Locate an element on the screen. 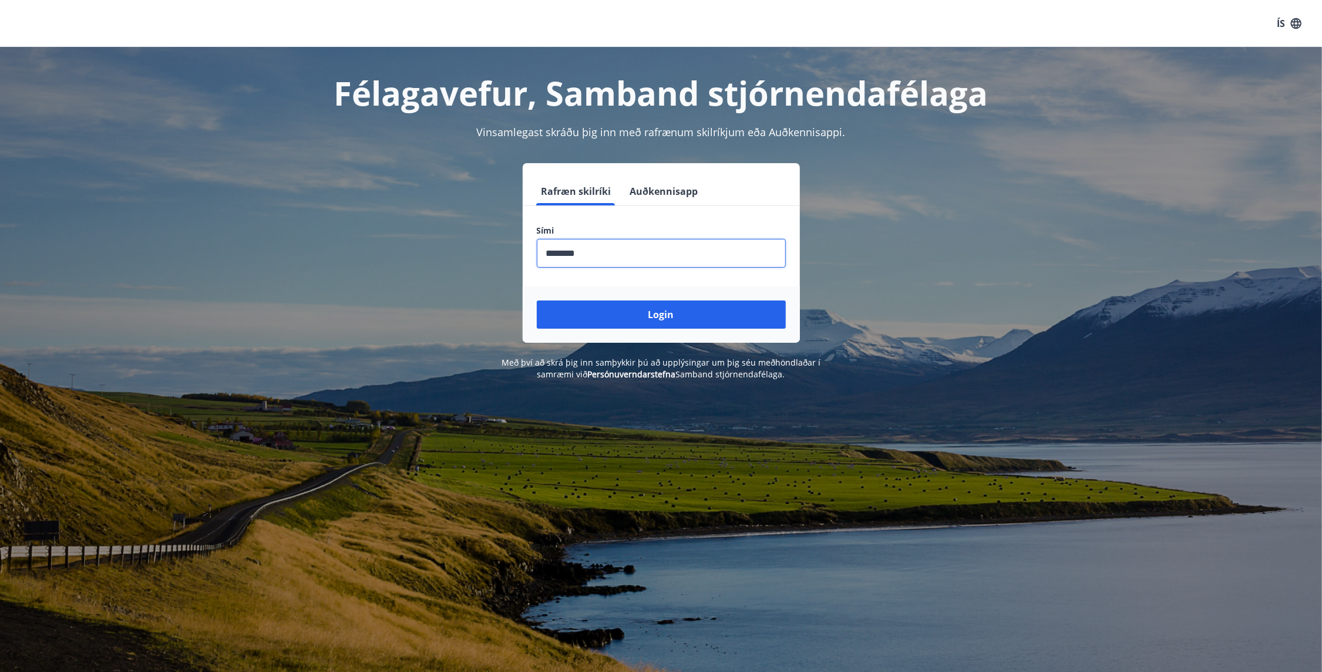 This screenshot has width=1322, height=672. label: Sími is located at coordinates (661, 231).